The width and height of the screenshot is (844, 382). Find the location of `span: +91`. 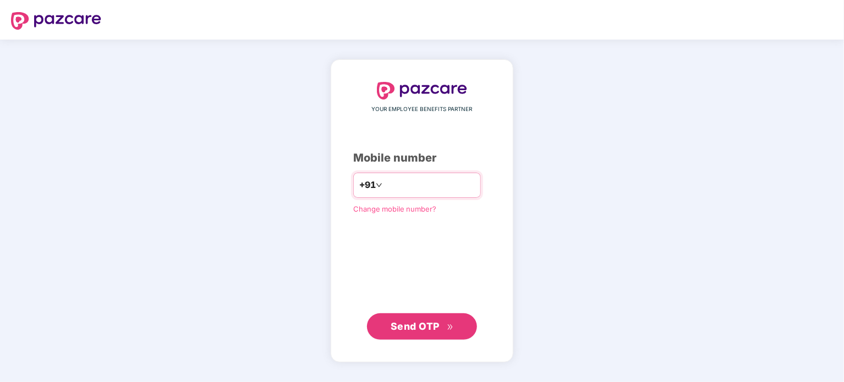

span: +91 is located at coordinates (368, 185).